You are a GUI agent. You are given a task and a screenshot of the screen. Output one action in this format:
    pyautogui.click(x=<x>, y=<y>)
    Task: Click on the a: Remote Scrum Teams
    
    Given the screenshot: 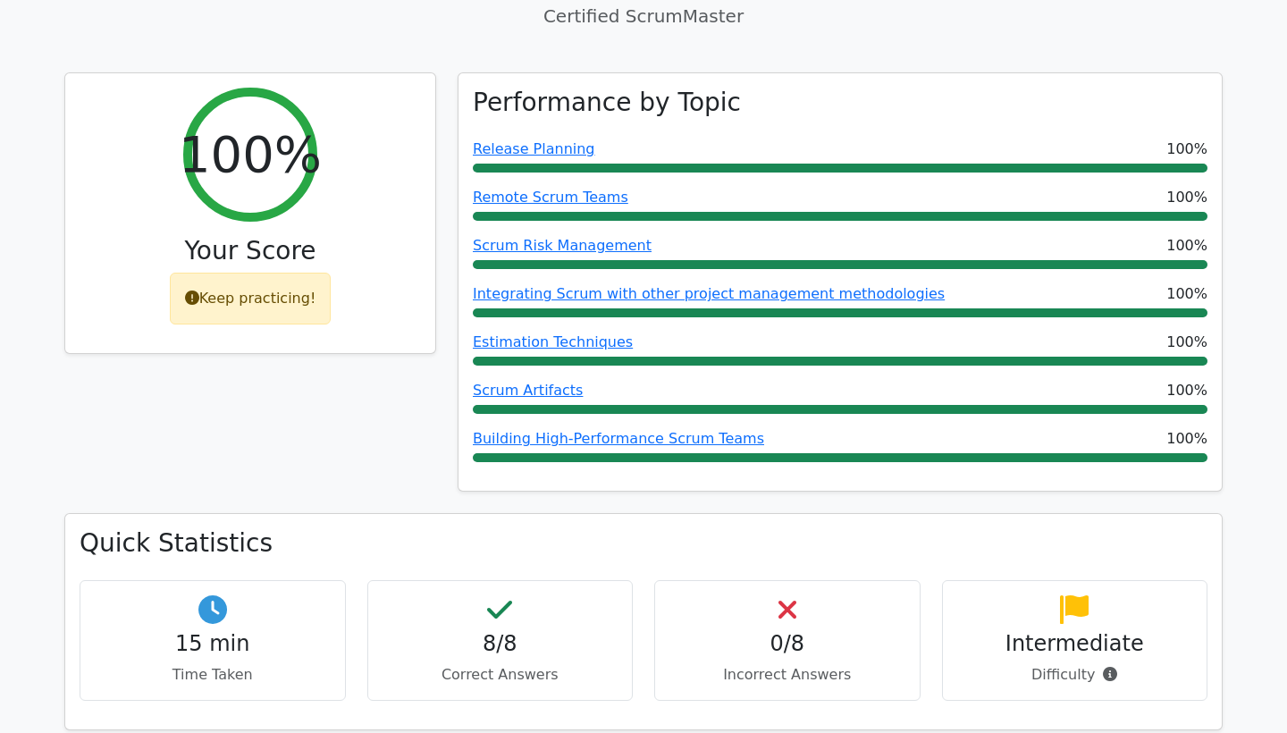 What is the action you would take?
    pyautogui.click(x=551, y=197)
    